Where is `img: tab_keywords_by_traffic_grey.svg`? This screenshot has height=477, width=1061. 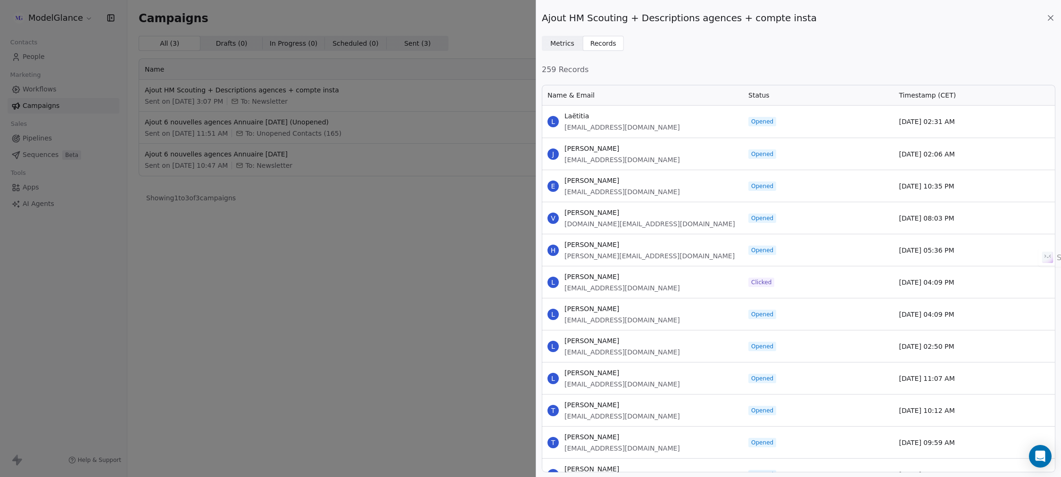
img: tab_keywords_by_traffic_grey.svg is located at coordinates (111, 58).